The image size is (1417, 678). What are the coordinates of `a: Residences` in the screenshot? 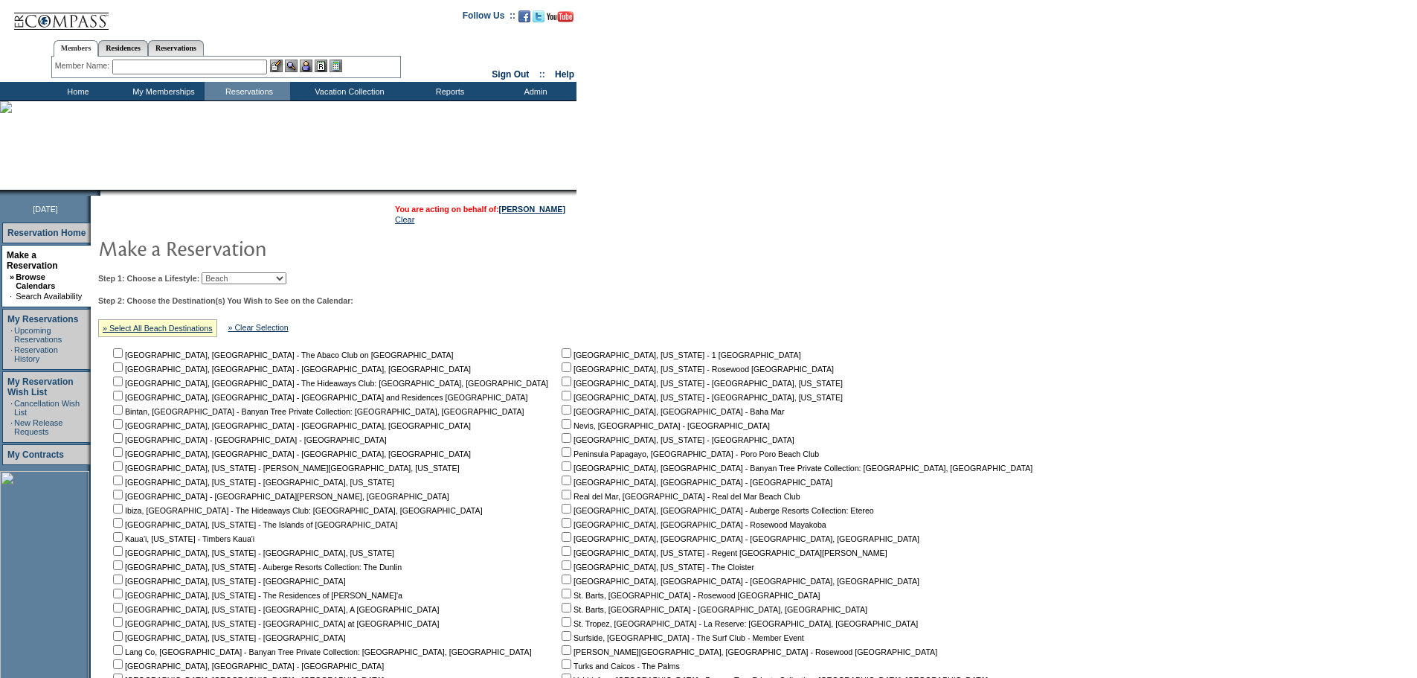 It's located at (123, 48).